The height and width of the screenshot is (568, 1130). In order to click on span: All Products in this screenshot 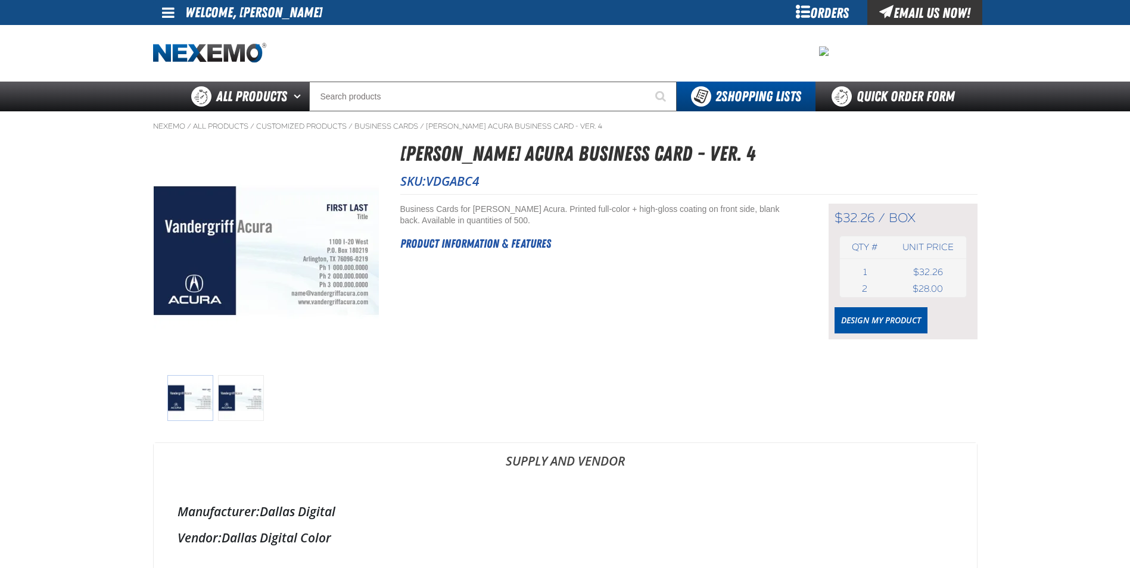, I will do `click(251, 96)`.